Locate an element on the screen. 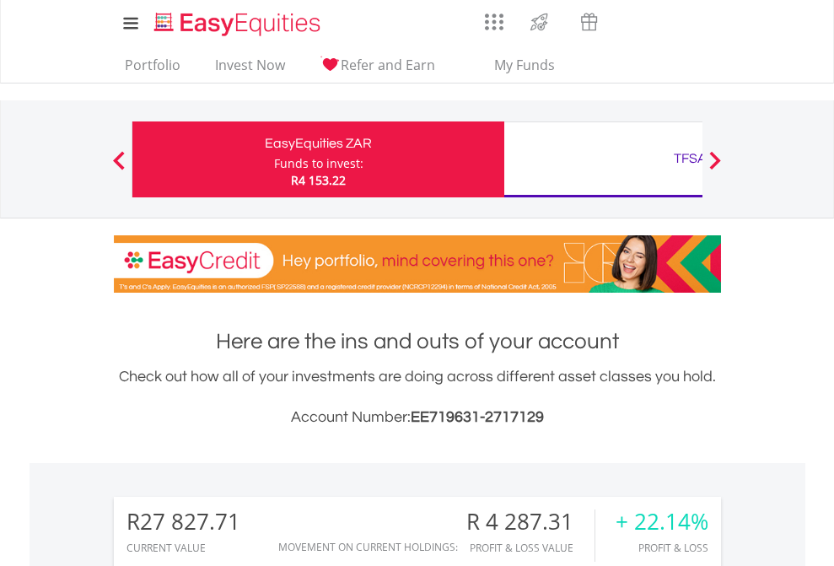  img: grid-menu-icon.svg is located at coordinates (494, 22).